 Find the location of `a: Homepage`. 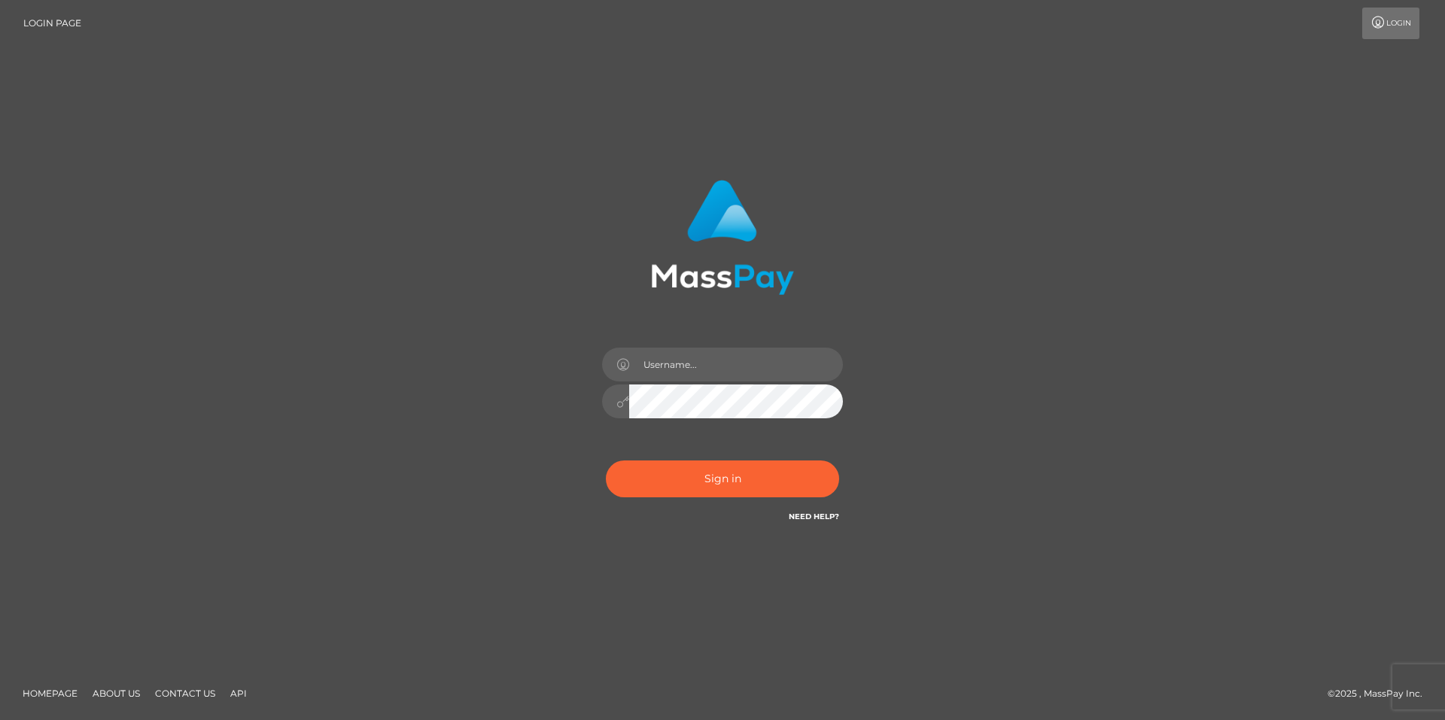

a: Homepage is located at coordinates (50, 693).